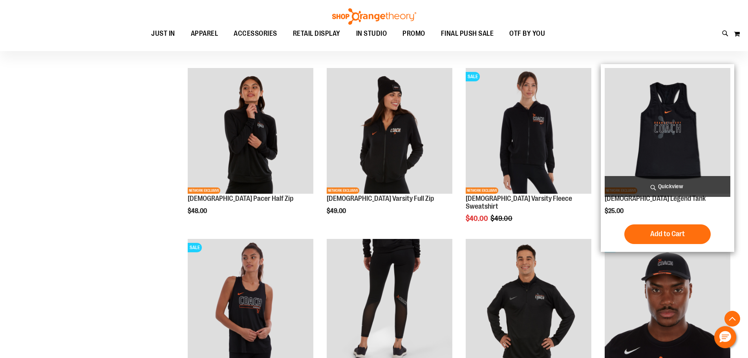 The width and height of the screenshot is (748, 358). I want to click on span: FINAL PUSH SALE, so click(467, 33).